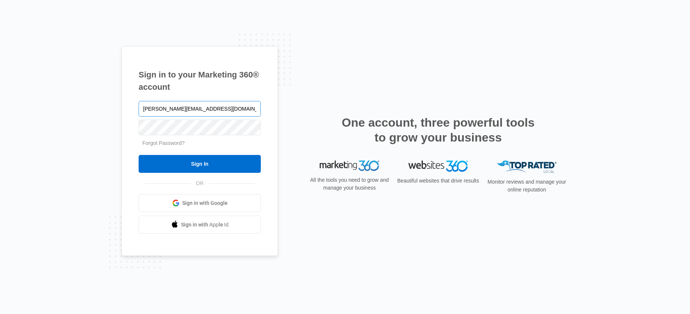  I want to click on input: Sign In, so click(200, 164).